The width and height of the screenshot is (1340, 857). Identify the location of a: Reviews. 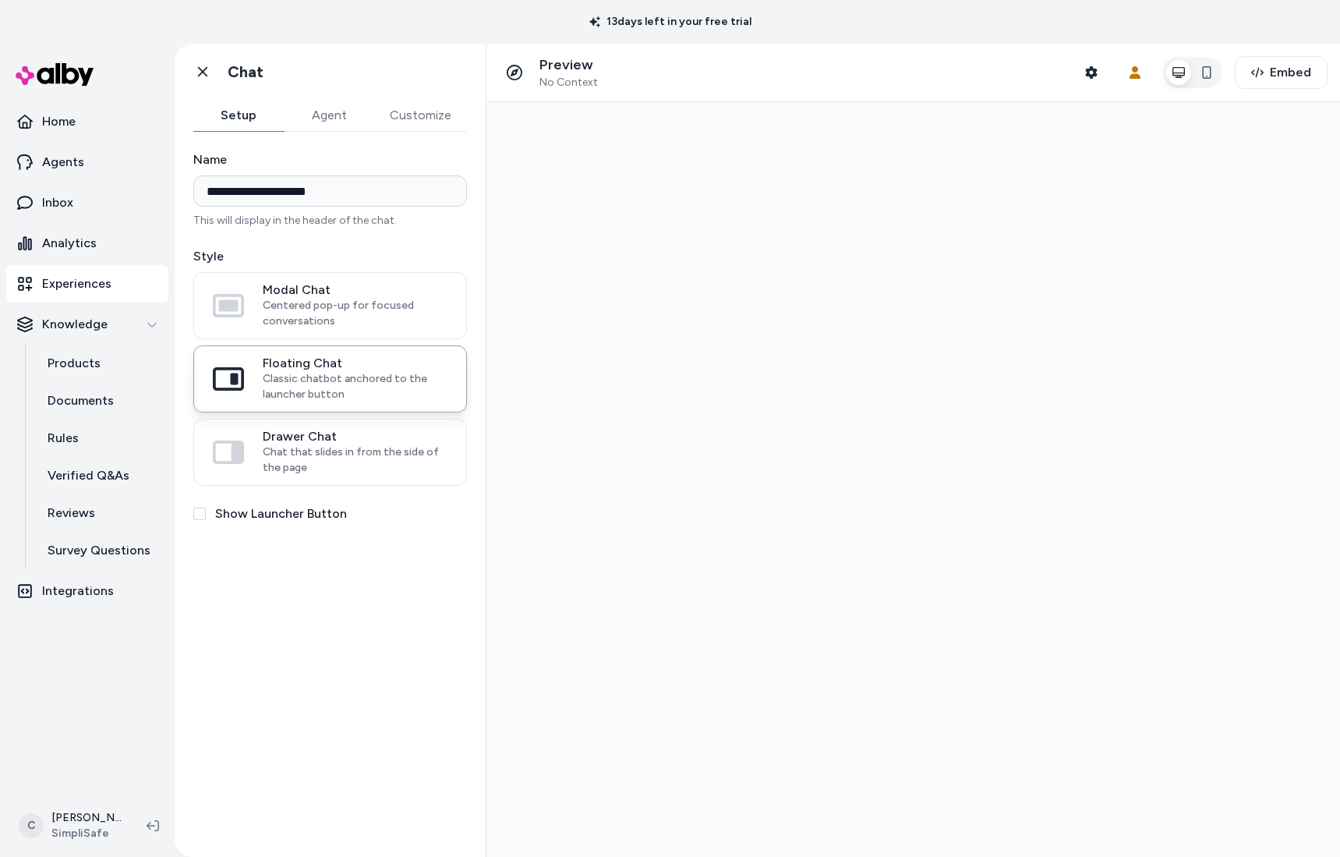
(100, 513).